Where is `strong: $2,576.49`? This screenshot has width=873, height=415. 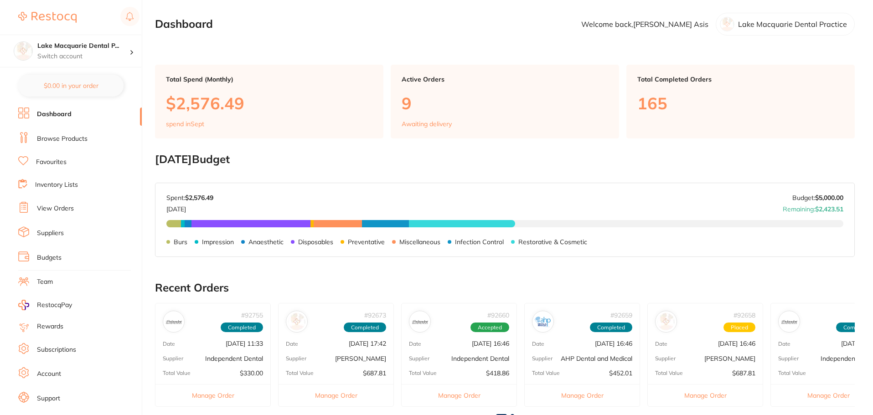 strong: $2,576.49 is located at coordinates (199, 198).